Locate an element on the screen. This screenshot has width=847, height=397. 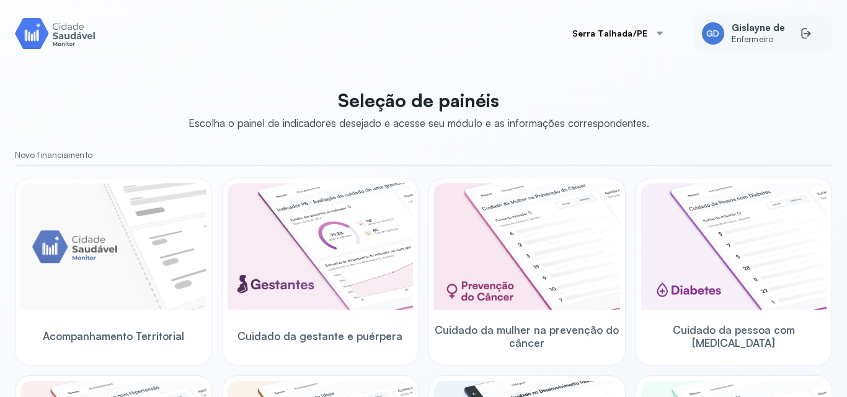
img: placeholder-module-ilustration.png is located at coordinates (113, 247).